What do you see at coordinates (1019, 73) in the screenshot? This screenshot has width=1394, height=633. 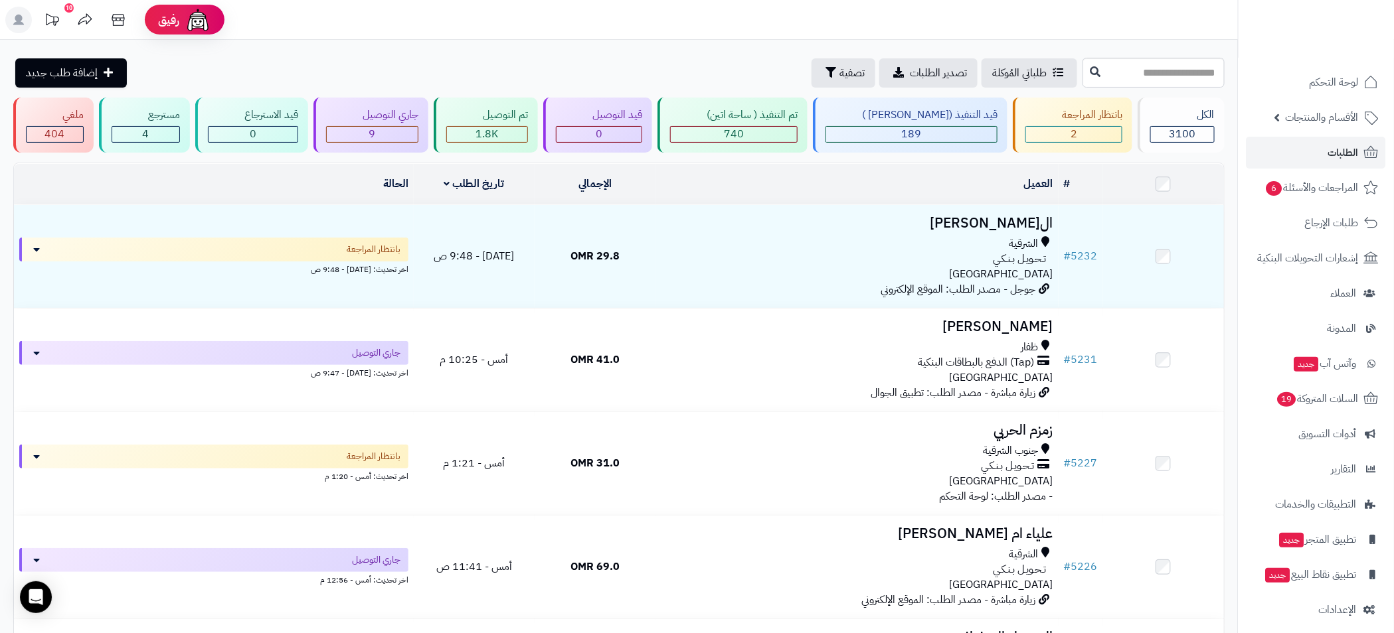 I see `span: طلباتي المُوكلة` at bounding box center [1019, 73].